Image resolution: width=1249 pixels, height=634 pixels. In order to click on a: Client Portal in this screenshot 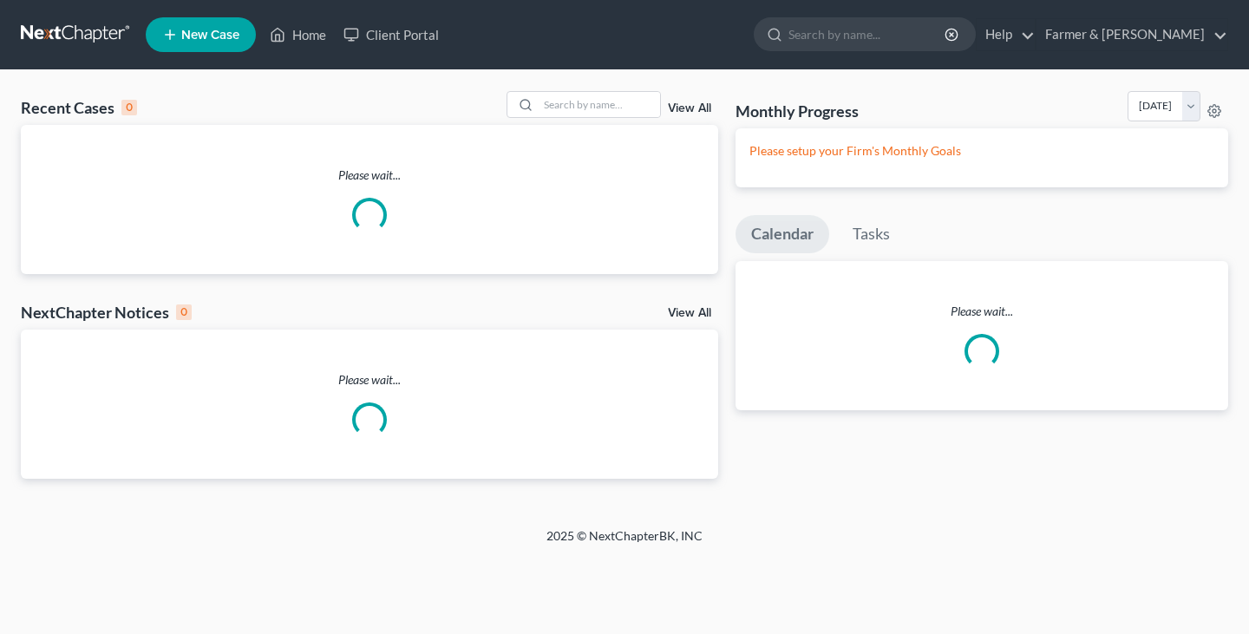, I will do `click(391, 35)`.